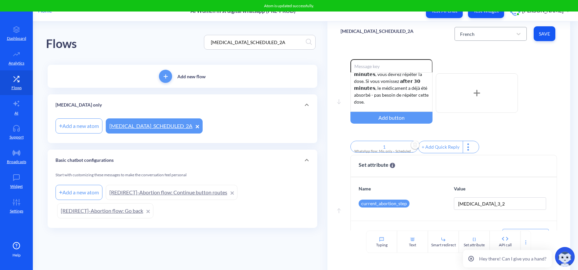  What do you see at coordinates (392, 92) in the screenshot?
I see `div: Voici un rappel rapide de comment prendre les pilules : Placez 𝟰 𝗽𝗶𝗹𝘂𝗹𝗲𝘀 (𝟮𝟬𝟬 𝗺𝗰𝗴 𝗰𝗵𝗮𝗰𝘂𝗻𝗲) sous v...` at bounding box center [392, 92].